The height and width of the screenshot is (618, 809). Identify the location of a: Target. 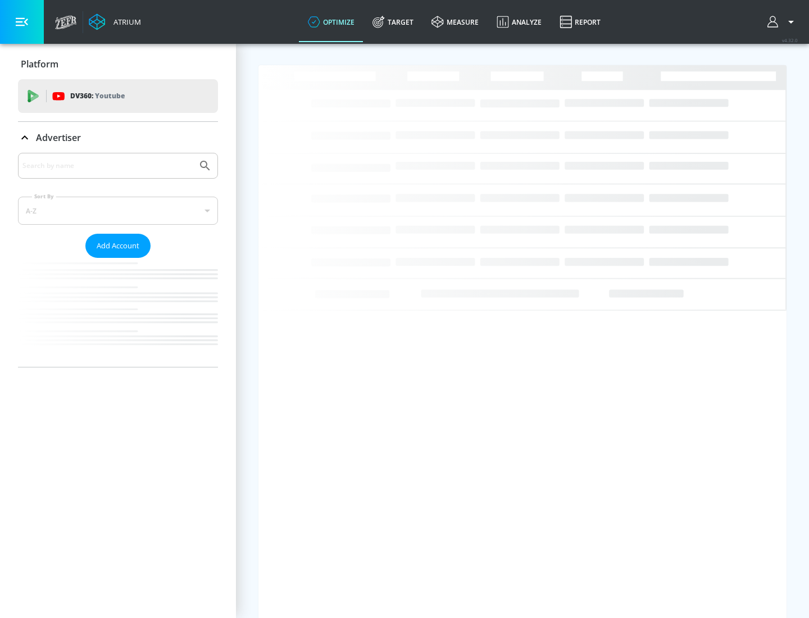
(393, 22).